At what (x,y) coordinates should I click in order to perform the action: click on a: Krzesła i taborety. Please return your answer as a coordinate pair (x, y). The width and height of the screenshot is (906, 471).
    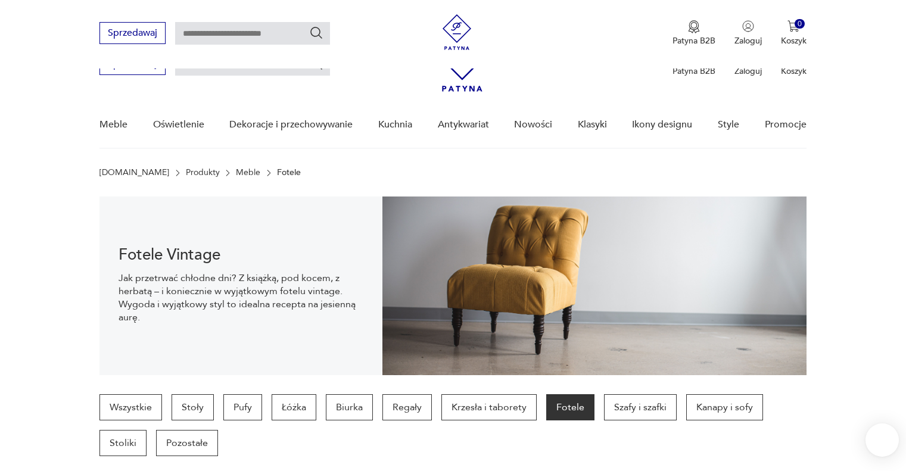
    Looking at the image, I should click on (489, 408).